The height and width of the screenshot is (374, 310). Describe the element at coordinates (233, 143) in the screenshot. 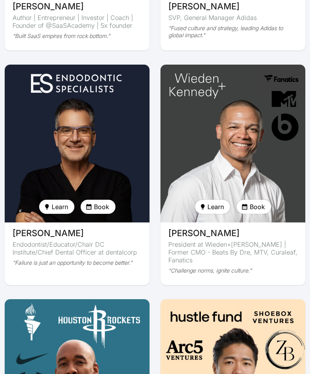

I see `img: avatar of Jason White` at that location.